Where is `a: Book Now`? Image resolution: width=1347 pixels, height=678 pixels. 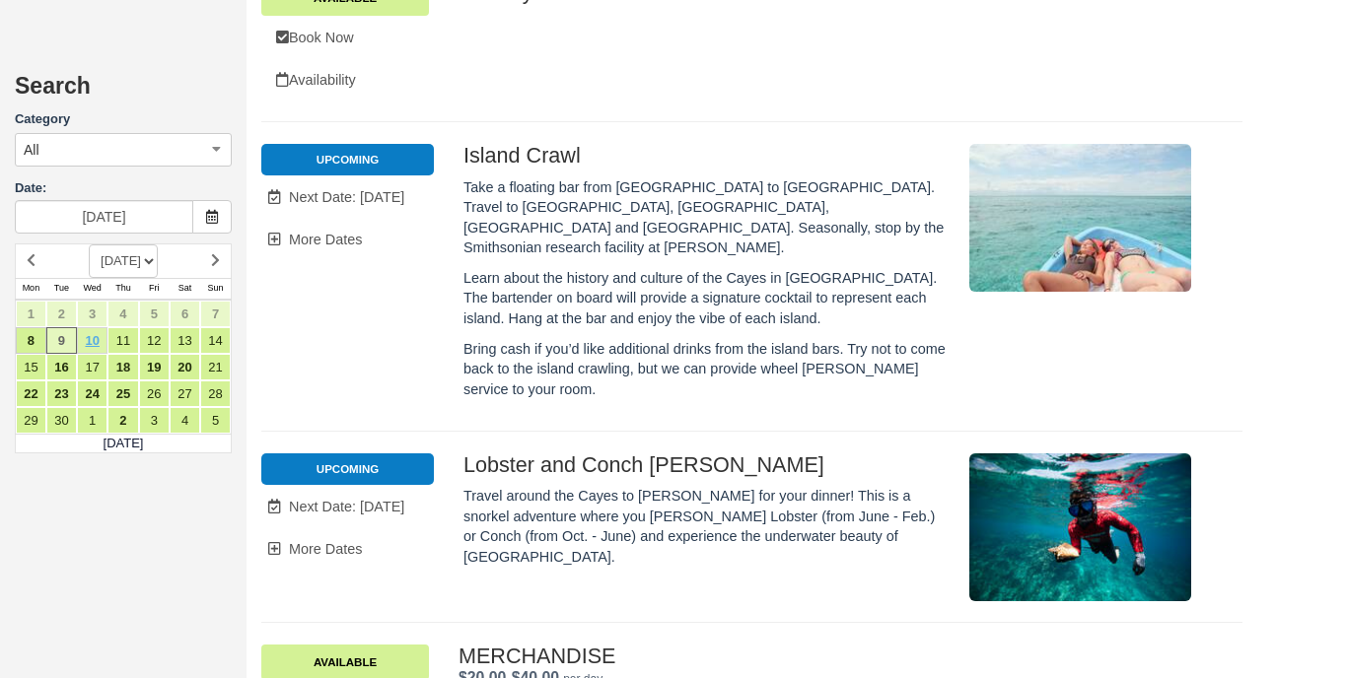 a: Book Now is located at coordinates (345, 37).